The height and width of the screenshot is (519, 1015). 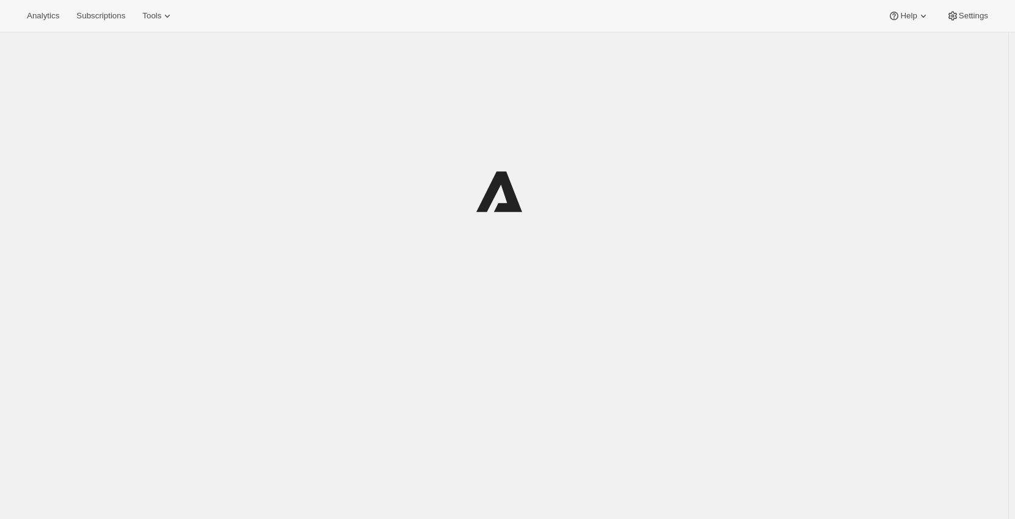 I want to click on span: Settings, so click(x=974, y=16).